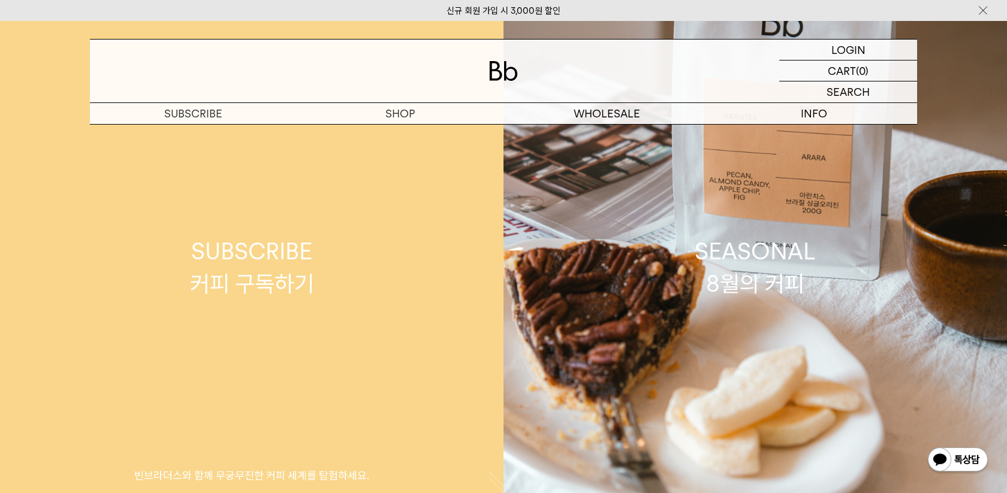  Describe the element at coordinates (503, 11) in the screenshot. I see `a: 신규 회원 가입 시 3,000원 할인` at that location.